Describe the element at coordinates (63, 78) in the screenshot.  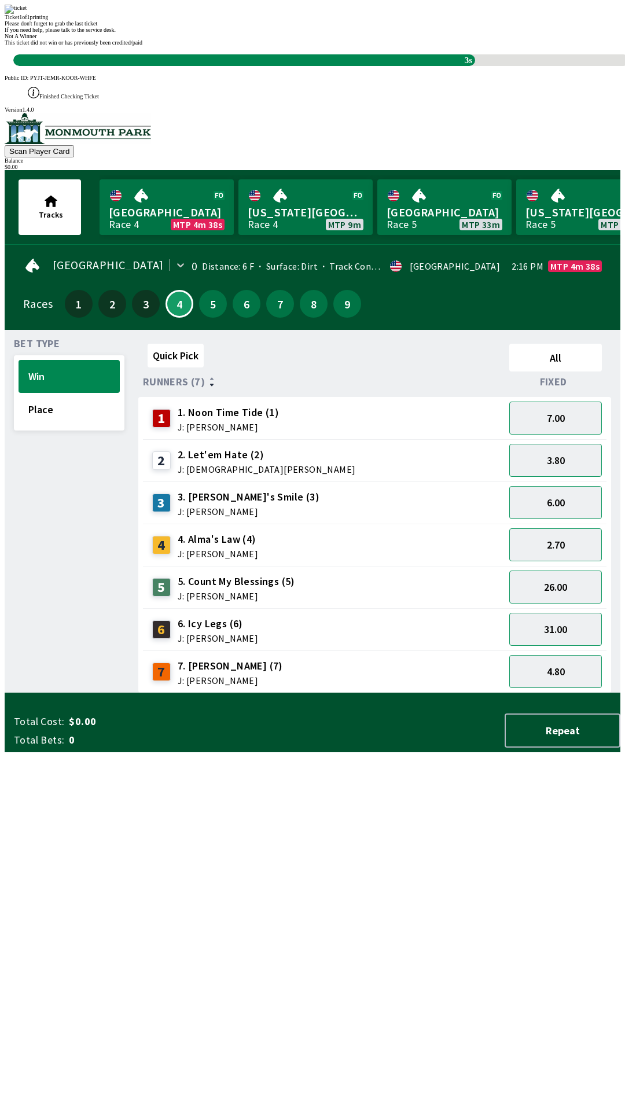
I see `span: PYJT-JEMR-KOOR-WHFE` at that location.